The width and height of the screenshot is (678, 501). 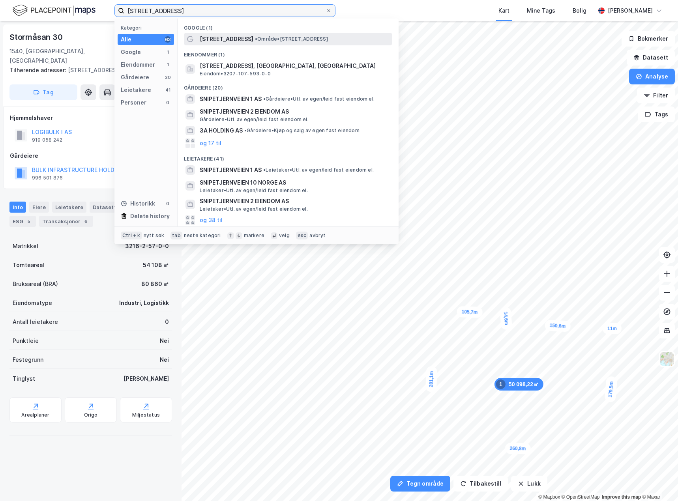 I want to click on div: Alle, so click(x=126, y=39).